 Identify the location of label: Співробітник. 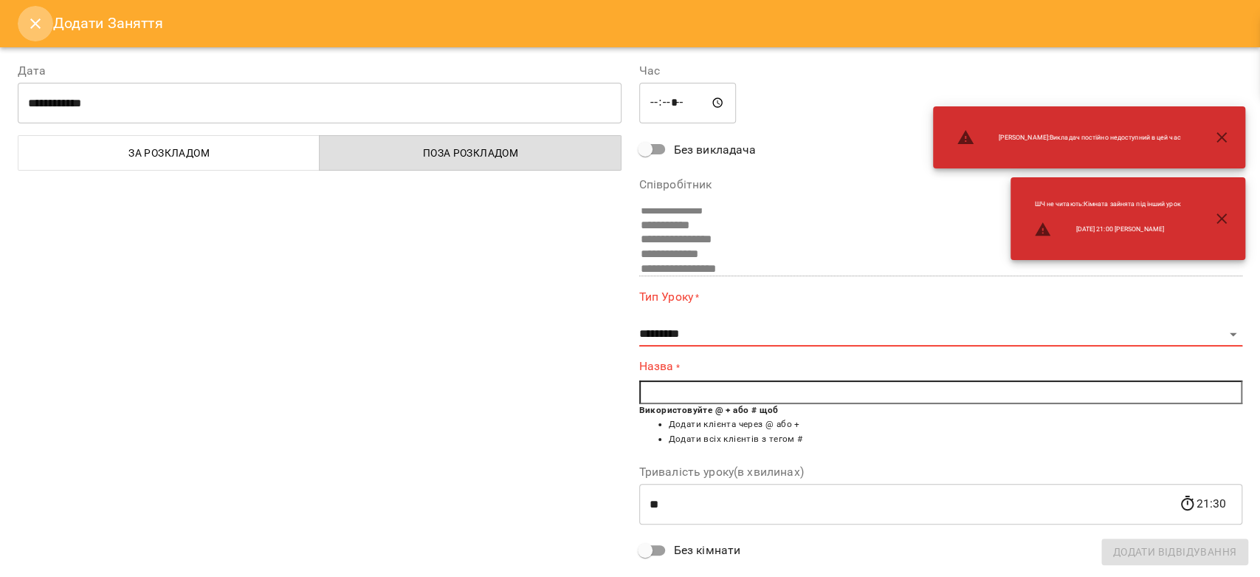
(941, 185).